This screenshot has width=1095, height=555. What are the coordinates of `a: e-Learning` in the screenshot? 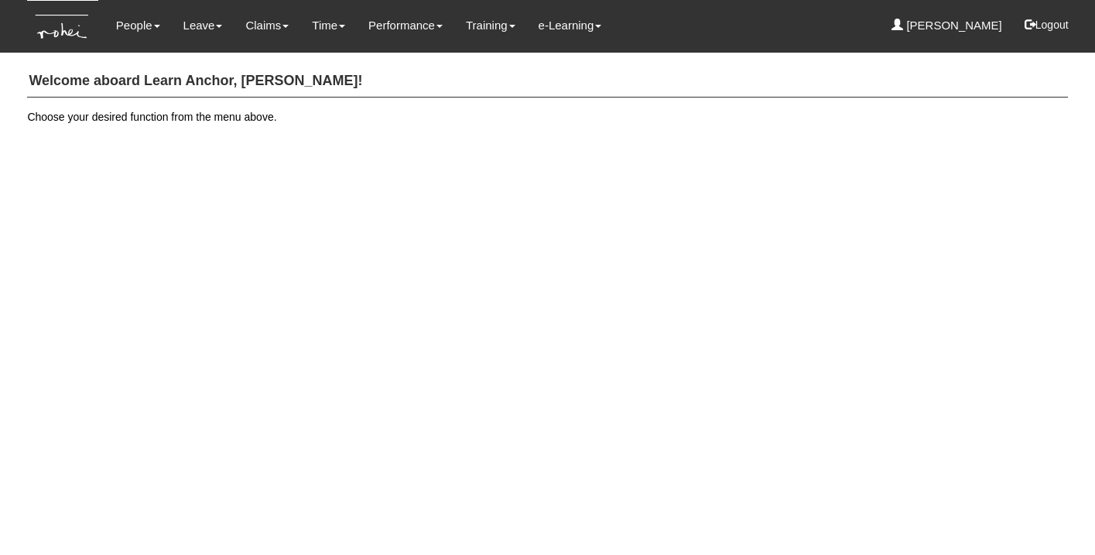 It's located at (571, 26).